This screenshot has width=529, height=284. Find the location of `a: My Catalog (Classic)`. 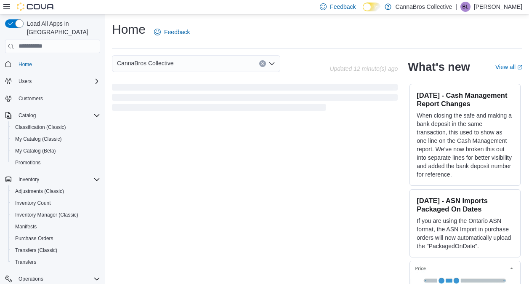

a: My Catalog (Classic) is located at coordinates (38, 139).